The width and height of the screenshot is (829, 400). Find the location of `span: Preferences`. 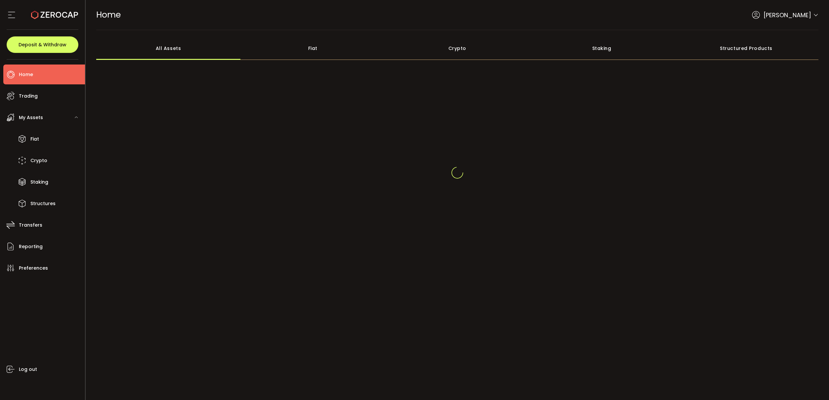

span: Preferences is located at coordinates (33, 268).